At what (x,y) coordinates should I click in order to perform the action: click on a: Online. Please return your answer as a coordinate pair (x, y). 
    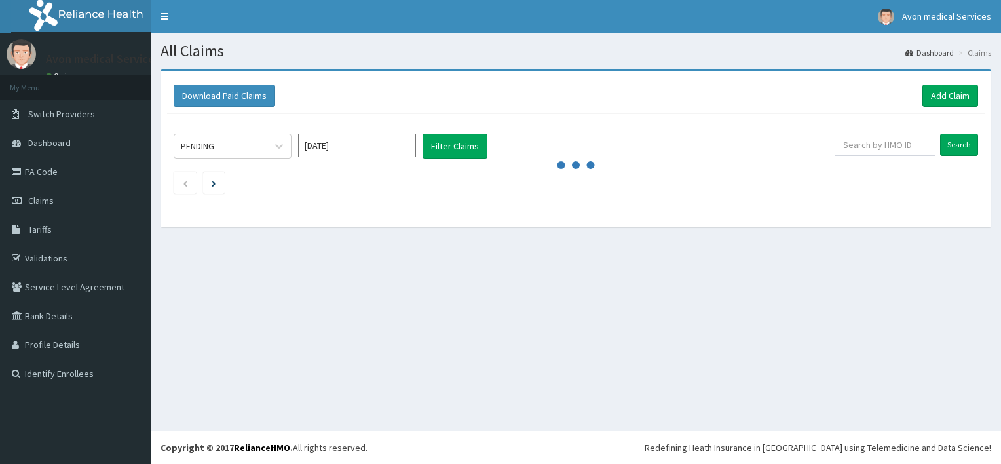
    Looking at the image, I should click on (62, 76).